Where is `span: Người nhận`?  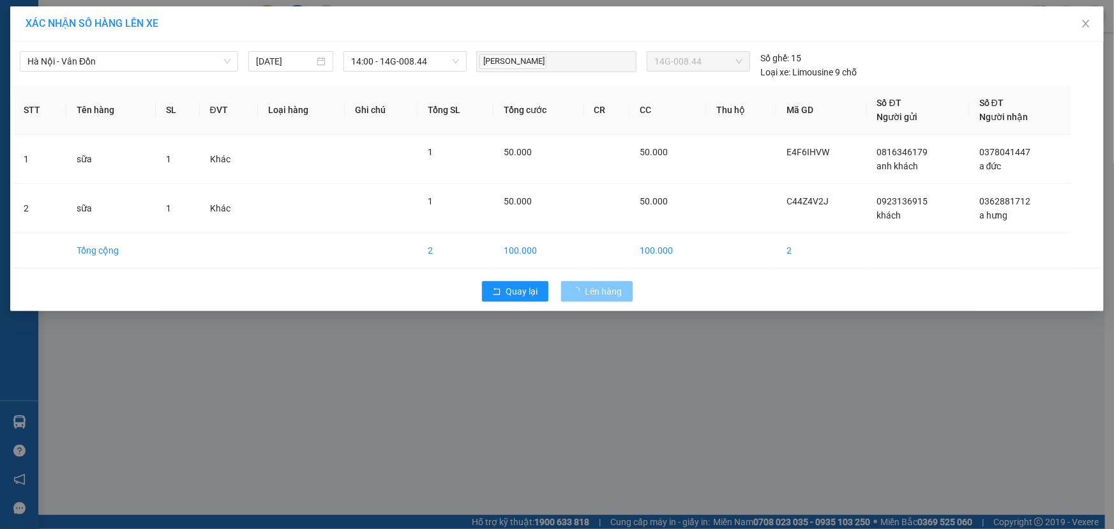 span: Người nhận is located at coordinates (1004, 117).